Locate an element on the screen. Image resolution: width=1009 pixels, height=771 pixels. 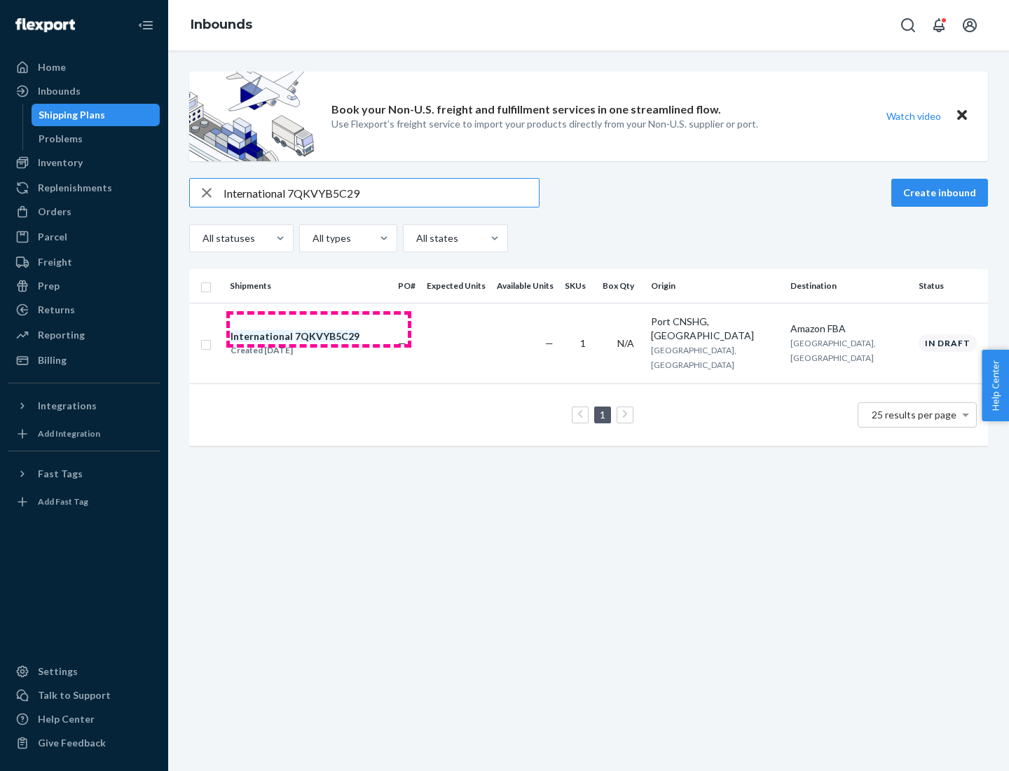
div: Parcel is located at coordinates (53, 237).